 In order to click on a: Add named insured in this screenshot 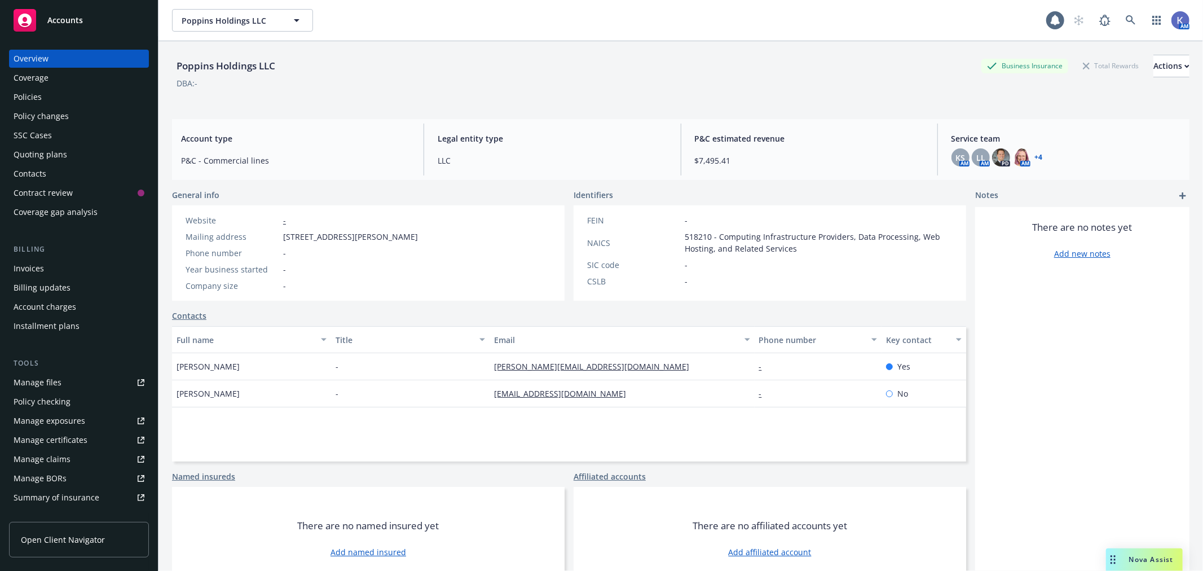, I will do `click(368, 552)`.